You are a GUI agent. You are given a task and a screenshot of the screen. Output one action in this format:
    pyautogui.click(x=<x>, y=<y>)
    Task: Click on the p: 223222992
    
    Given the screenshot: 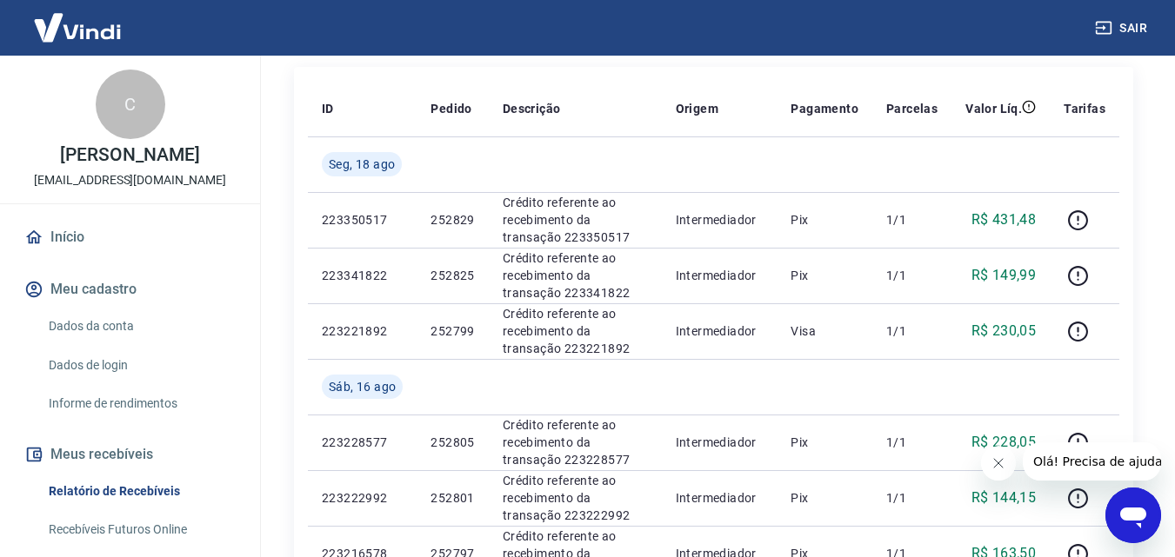 What is the action you would take?
    pyautogui.click(x=362, y=498)
    